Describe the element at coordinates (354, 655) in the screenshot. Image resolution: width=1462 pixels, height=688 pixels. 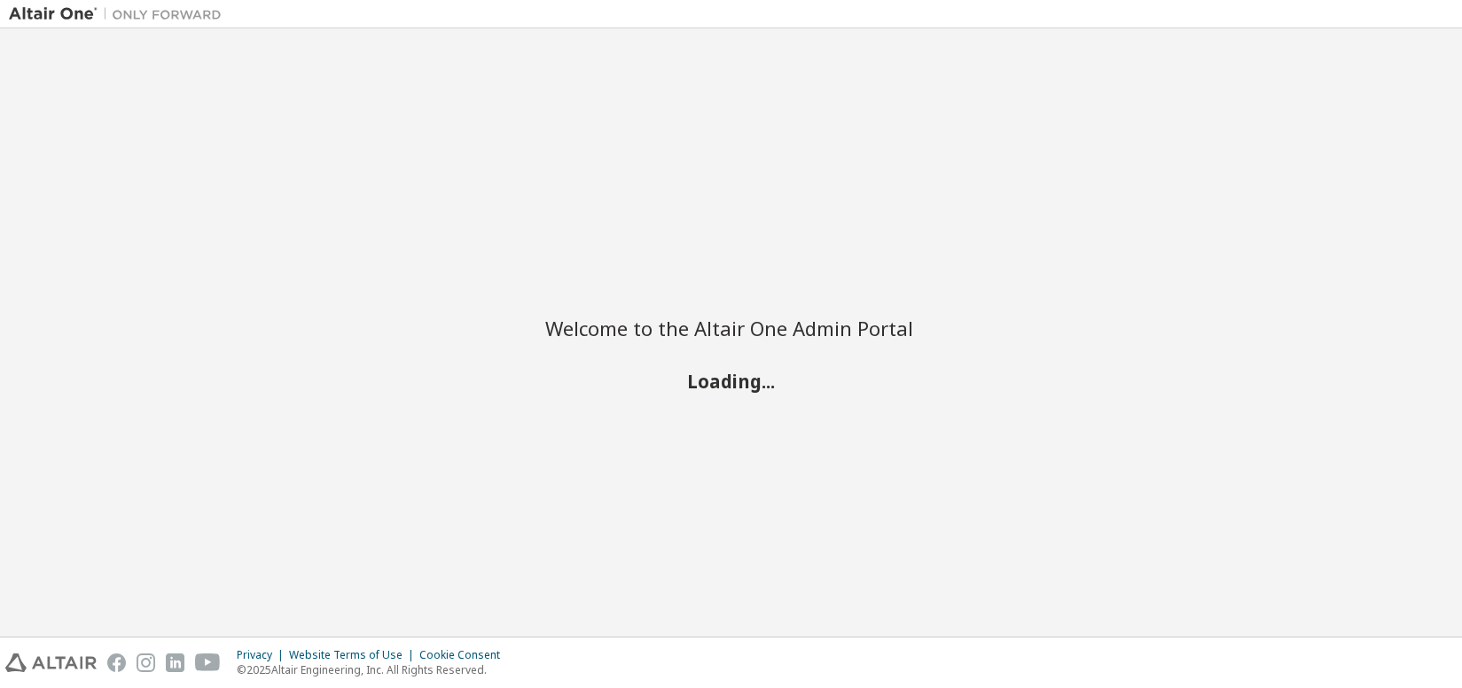
I see `div: Website Terms of Use` at that location.